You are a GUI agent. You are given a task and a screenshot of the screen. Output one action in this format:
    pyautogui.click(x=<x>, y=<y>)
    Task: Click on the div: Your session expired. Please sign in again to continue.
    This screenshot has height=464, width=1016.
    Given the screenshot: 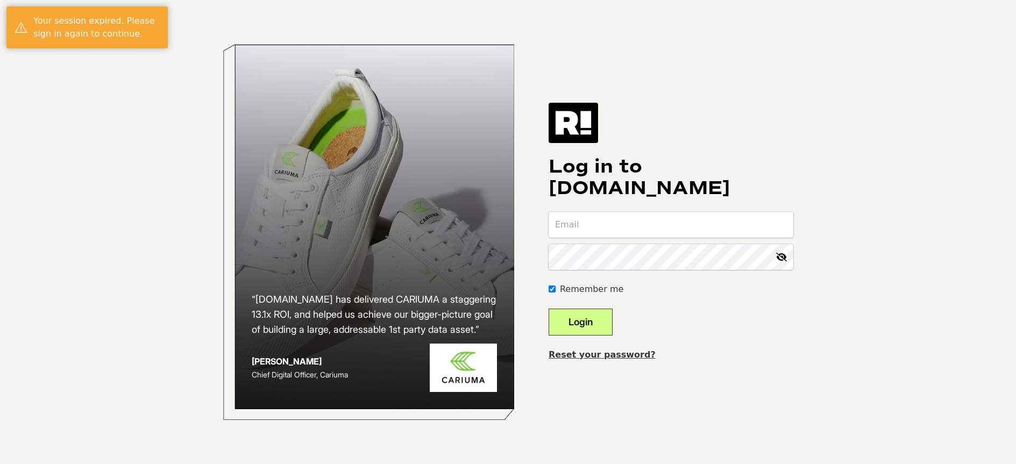 What is the action you would take?
    pyautogui.click(x=96, y=27)
    